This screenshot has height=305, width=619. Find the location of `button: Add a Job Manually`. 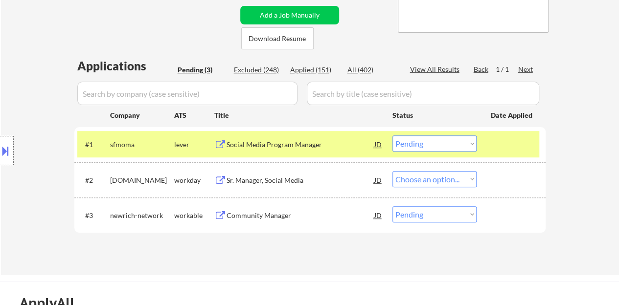

button: Add a Job Manually is located at coordinates (290, 15).